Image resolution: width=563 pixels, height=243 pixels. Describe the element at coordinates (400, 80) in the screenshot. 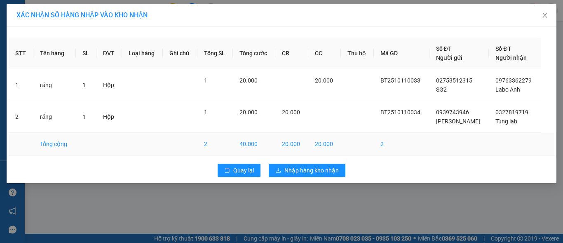

I see `span: BT2510110033` at that location.